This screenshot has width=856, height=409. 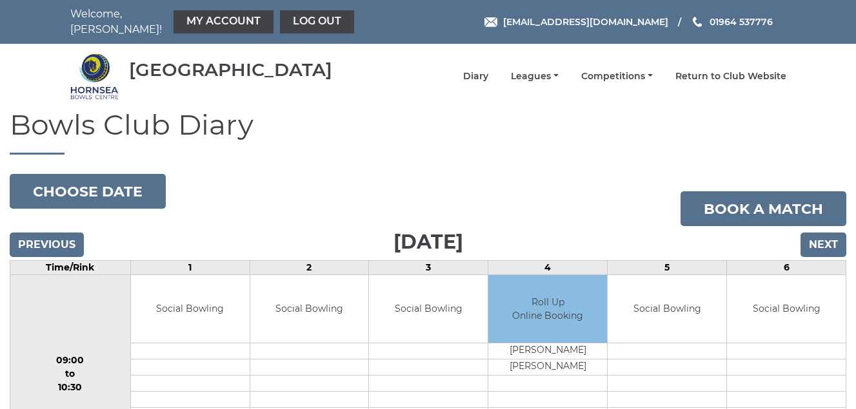 What do you see at coordinates (697, 22) in the screenshot?
I see `img: Phone us` at bounding box center [697, 22].